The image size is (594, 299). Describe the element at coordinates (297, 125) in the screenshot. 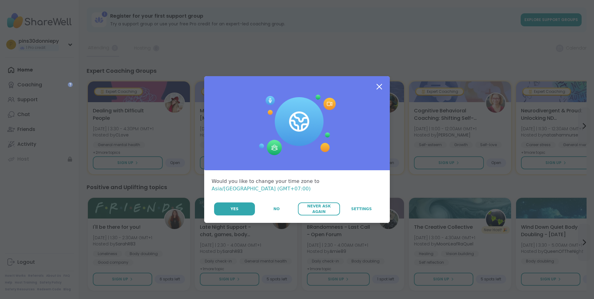

I see `img: Session Experience` at that location.